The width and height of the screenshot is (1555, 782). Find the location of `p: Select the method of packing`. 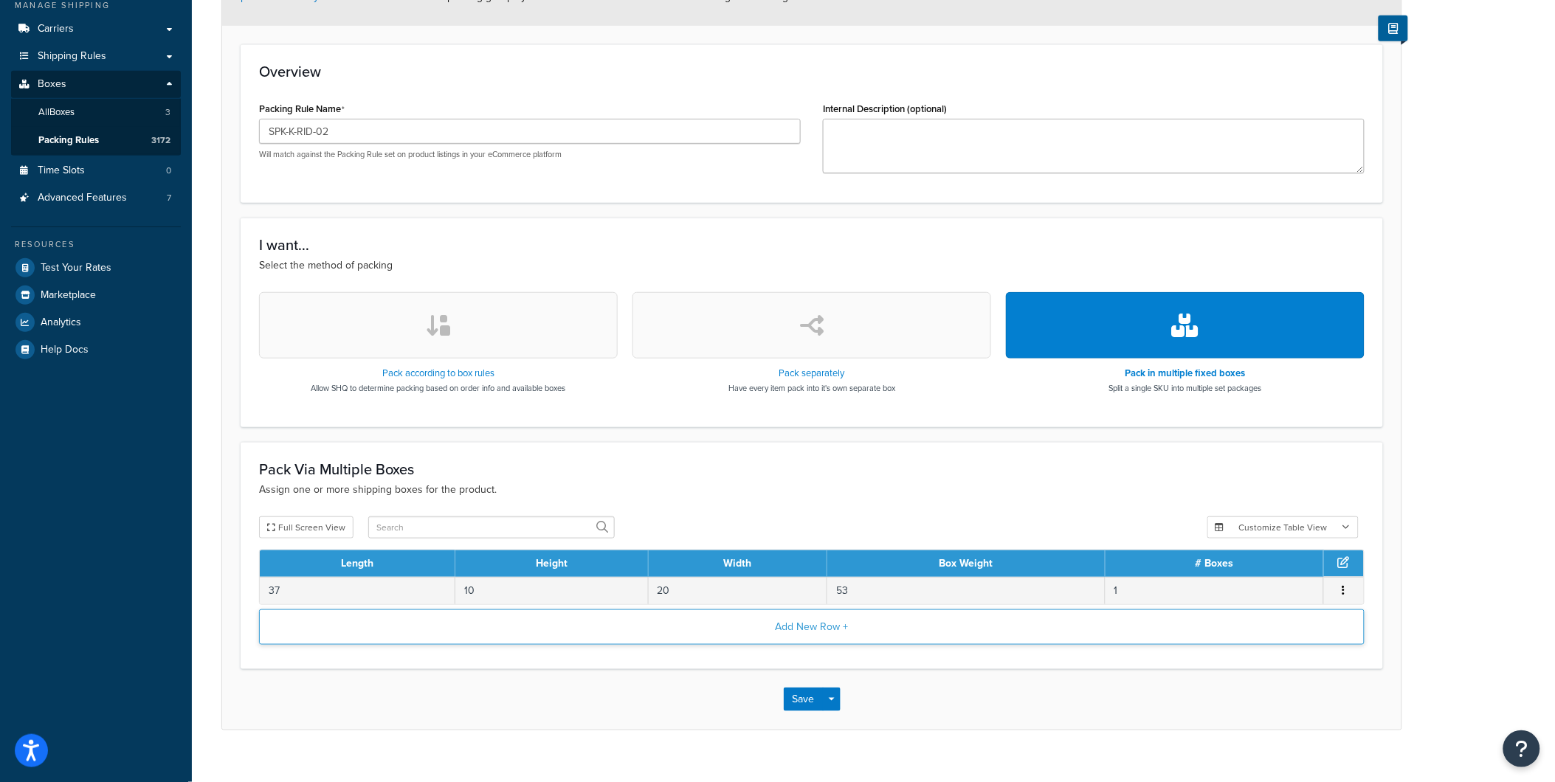

p: Select the method of packing is located at coordinates (812, 266).